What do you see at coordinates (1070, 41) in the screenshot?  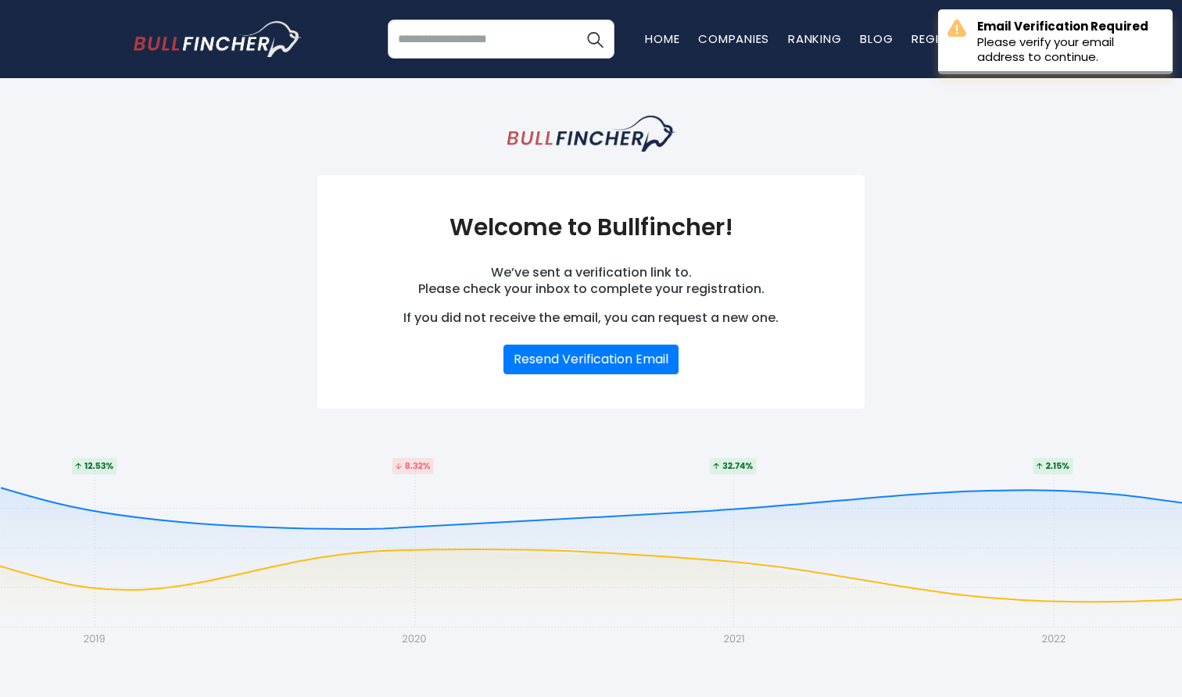 I see `div: Please verify your email address to continue.` at bounding box center [1070, 41].